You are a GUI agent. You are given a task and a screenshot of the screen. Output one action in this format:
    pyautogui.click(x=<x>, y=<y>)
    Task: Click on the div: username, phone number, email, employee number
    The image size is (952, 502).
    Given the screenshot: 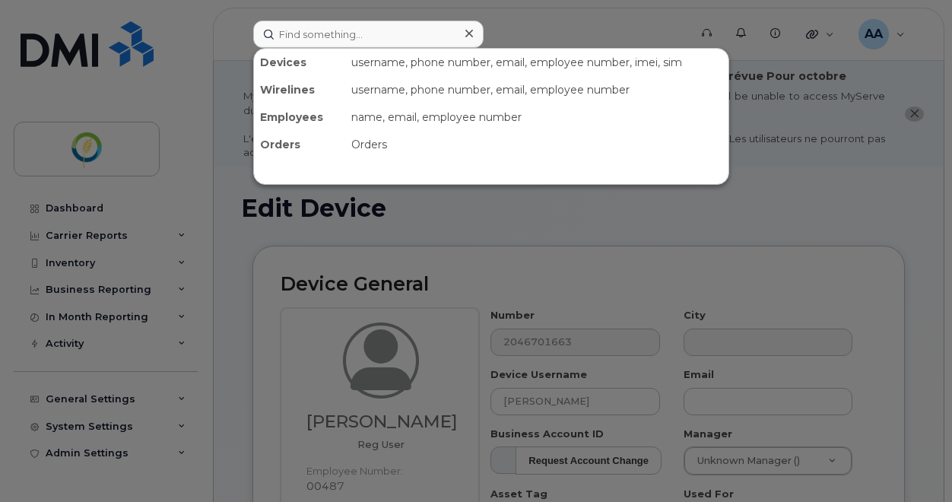 What is the action you would take?
    pyautogui.click(x=537, y=90)
    